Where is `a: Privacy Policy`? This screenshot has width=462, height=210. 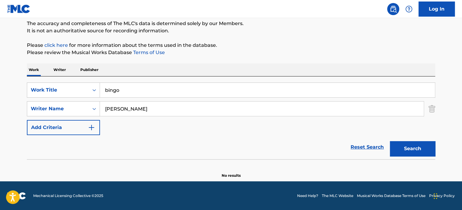
a: Privacy Policy is located at coordinates (441, 196).